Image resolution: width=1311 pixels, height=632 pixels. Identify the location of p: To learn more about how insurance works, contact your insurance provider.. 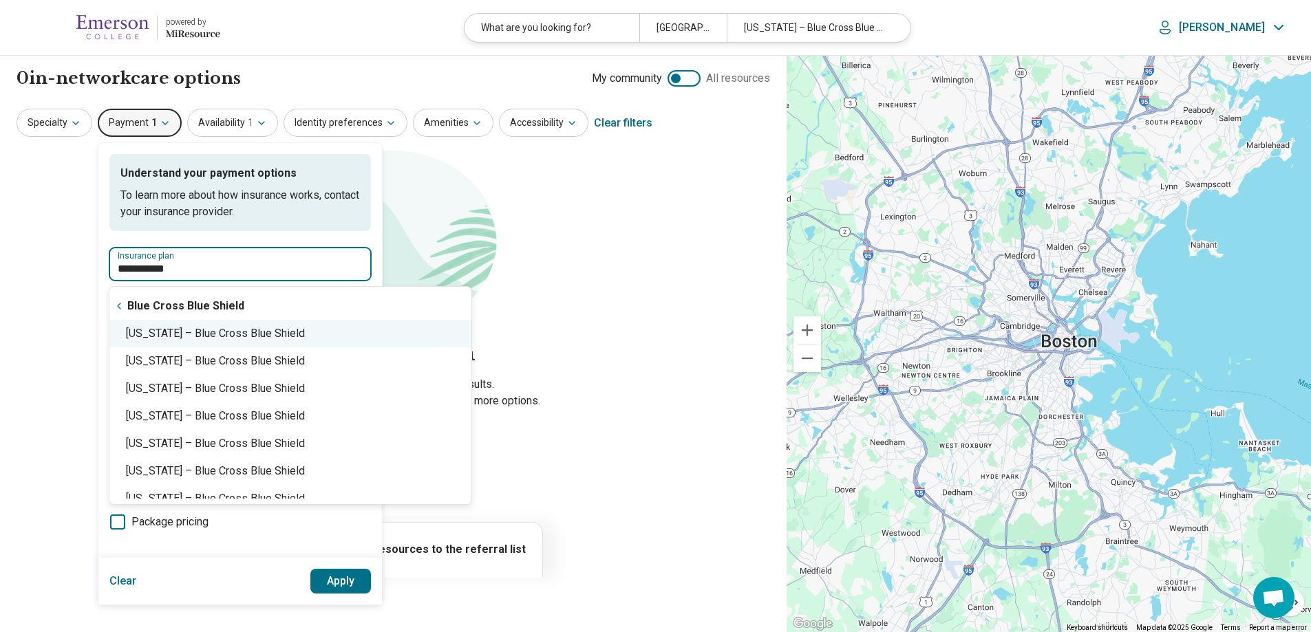
(240, 204).